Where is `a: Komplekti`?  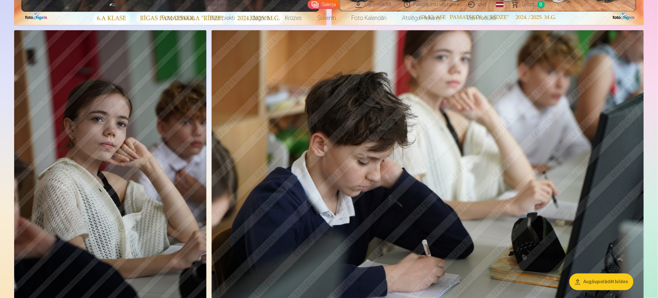
a: Komplekti is located at coordinates (223, 18).